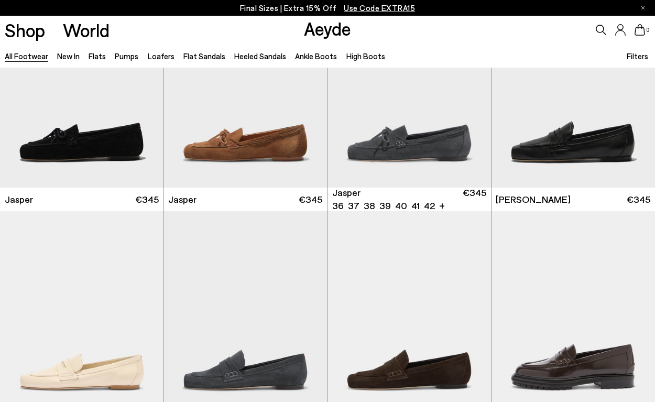 This screenshot has height=402, width=655. What do you see at coordinates (246, 199) in the screenshot?
I see `a: Jasper €345` at bounding box center [246, 199].